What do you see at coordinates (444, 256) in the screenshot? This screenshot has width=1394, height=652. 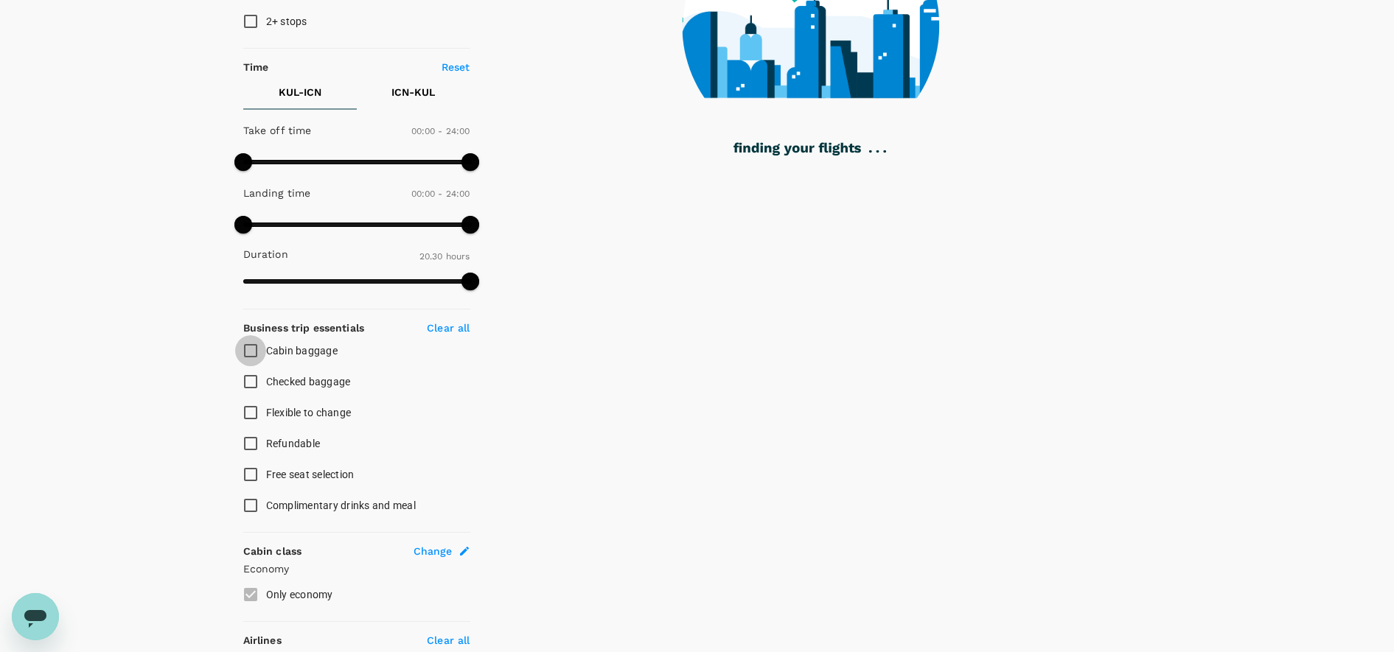 I see `span: 20.30 hours` at bounding box center [444, 256].